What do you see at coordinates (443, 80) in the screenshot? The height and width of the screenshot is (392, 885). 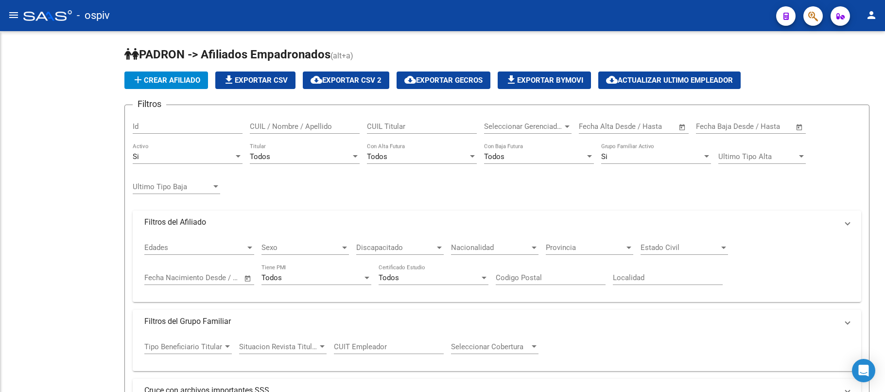 I see `button: Exportar GECROS` at bounding box center [443, 80].